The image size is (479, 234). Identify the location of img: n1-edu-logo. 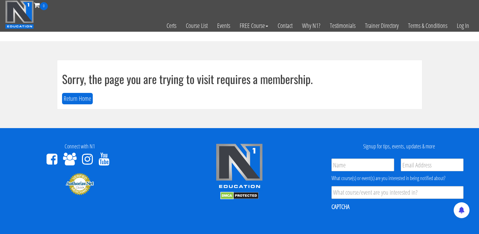
(239, 166).